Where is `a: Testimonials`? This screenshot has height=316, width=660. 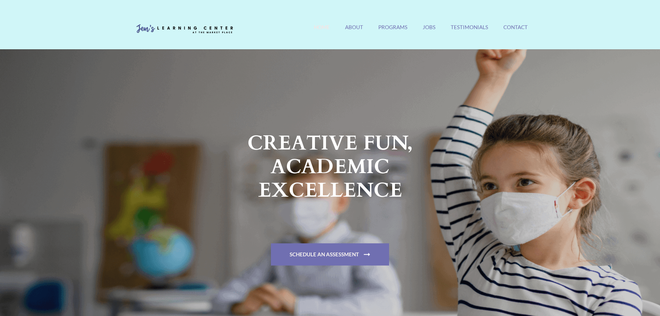
a: Testimonials is located at coordinates (470, 31).